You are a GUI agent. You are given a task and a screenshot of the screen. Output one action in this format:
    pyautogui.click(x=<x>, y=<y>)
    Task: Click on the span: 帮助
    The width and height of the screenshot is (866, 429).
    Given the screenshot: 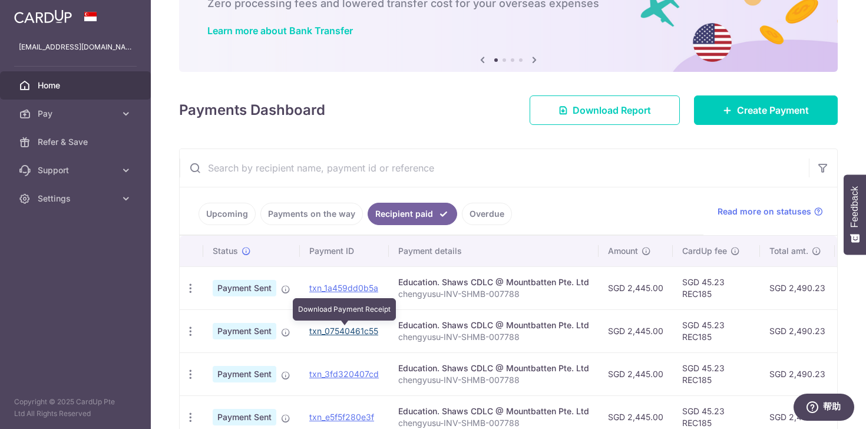 What is the action you would take?
    pyautogui.click(x=39, y=13)
    